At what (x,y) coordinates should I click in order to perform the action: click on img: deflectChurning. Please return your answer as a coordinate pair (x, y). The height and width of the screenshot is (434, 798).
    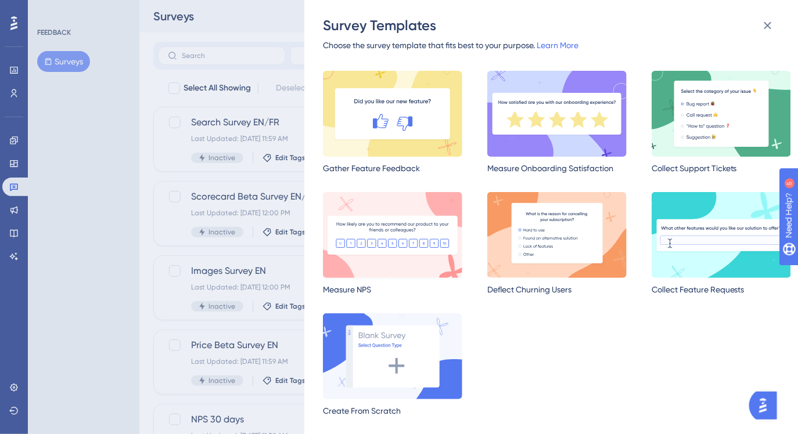
    Looking at the image, I should click on (557, 235).